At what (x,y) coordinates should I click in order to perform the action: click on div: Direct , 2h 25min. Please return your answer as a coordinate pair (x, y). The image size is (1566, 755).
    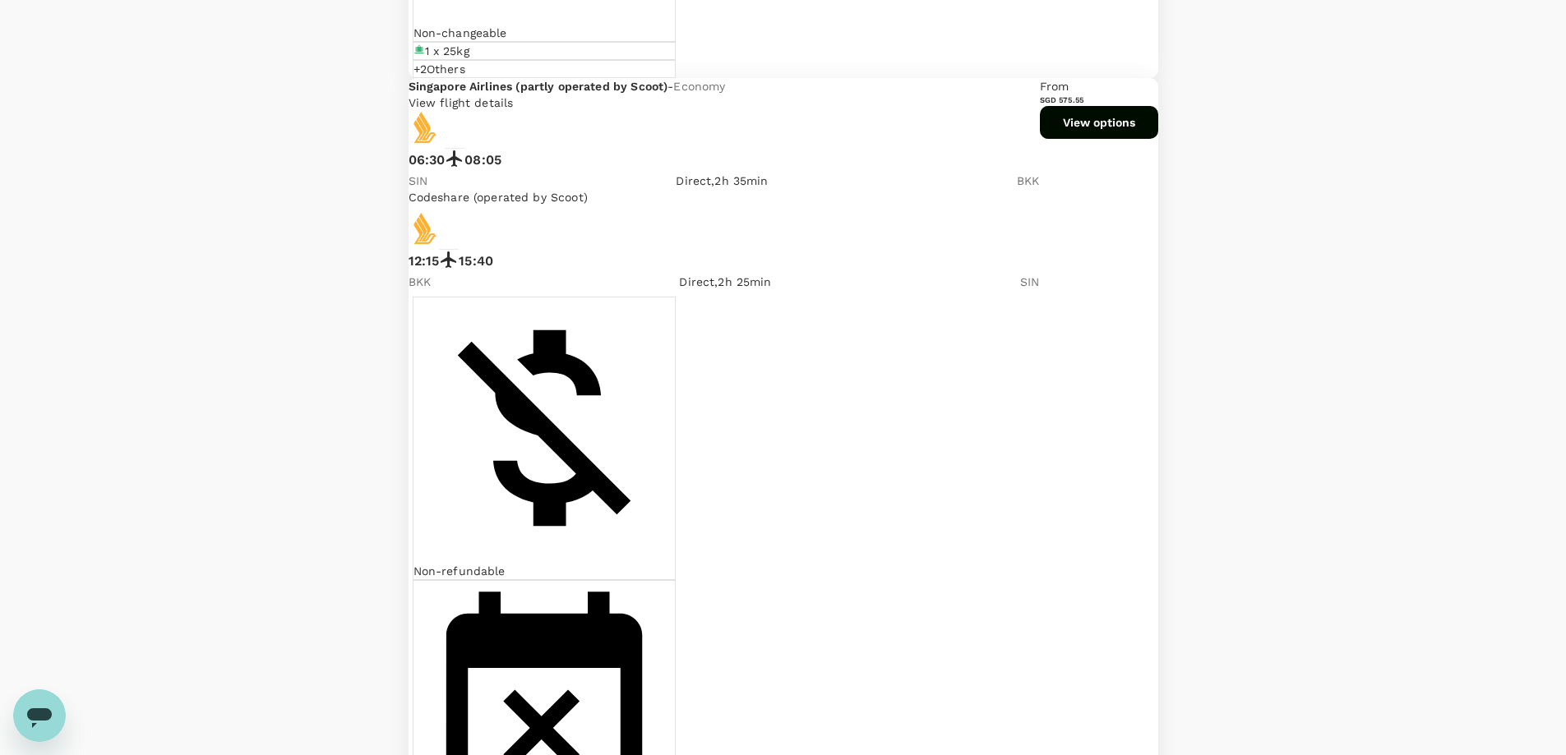
    Looking at the image, I should click on (725, 282).